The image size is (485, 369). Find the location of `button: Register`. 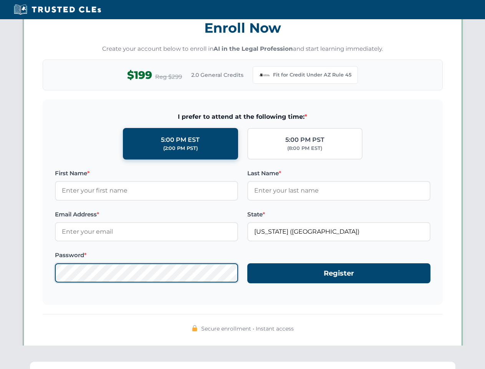

button: Register is located at coordinates (339, 273).